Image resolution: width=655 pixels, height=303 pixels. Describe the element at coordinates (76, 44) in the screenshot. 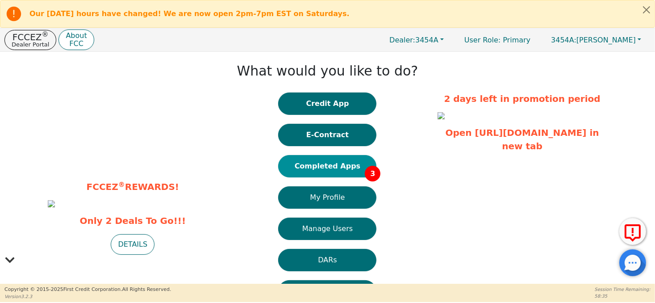

I see `p: FCC` at that location.